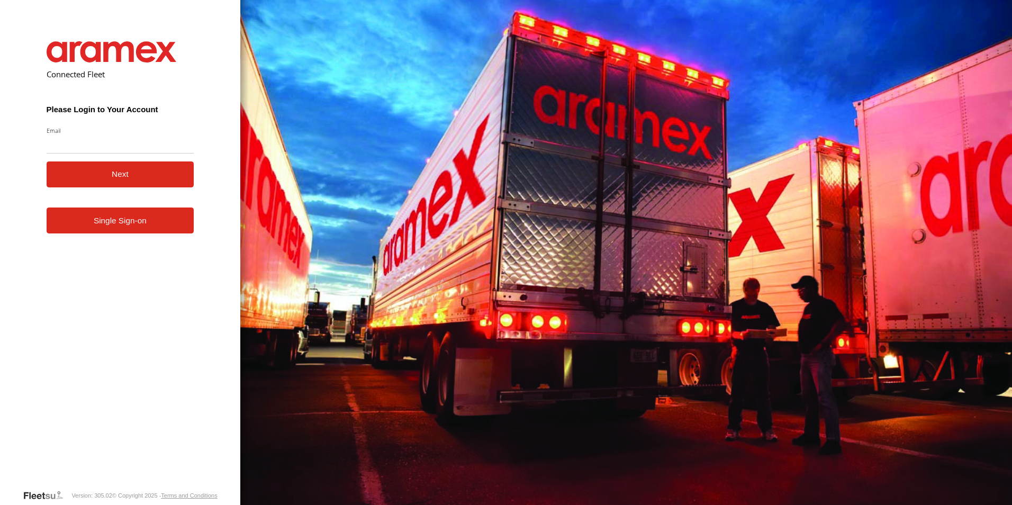 This screenshot has height=505, width=1012. What do you see at coordinates (120, 220) in the screenshot?
I see `a: Single Sign-on` at bounding box center [120, 220].